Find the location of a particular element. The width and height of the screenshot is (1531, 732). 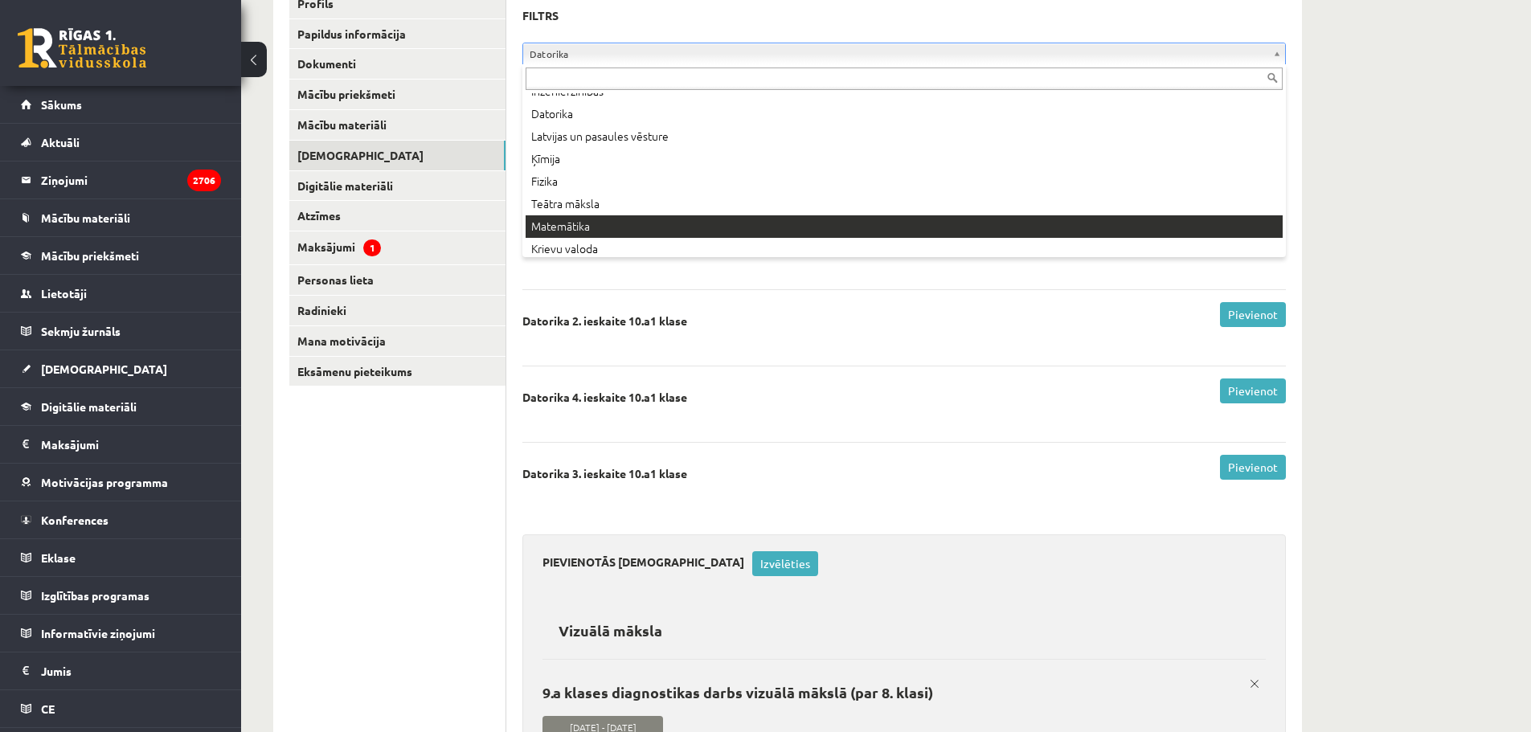

div: Teātra māksla is located at coordinates (904, 204).